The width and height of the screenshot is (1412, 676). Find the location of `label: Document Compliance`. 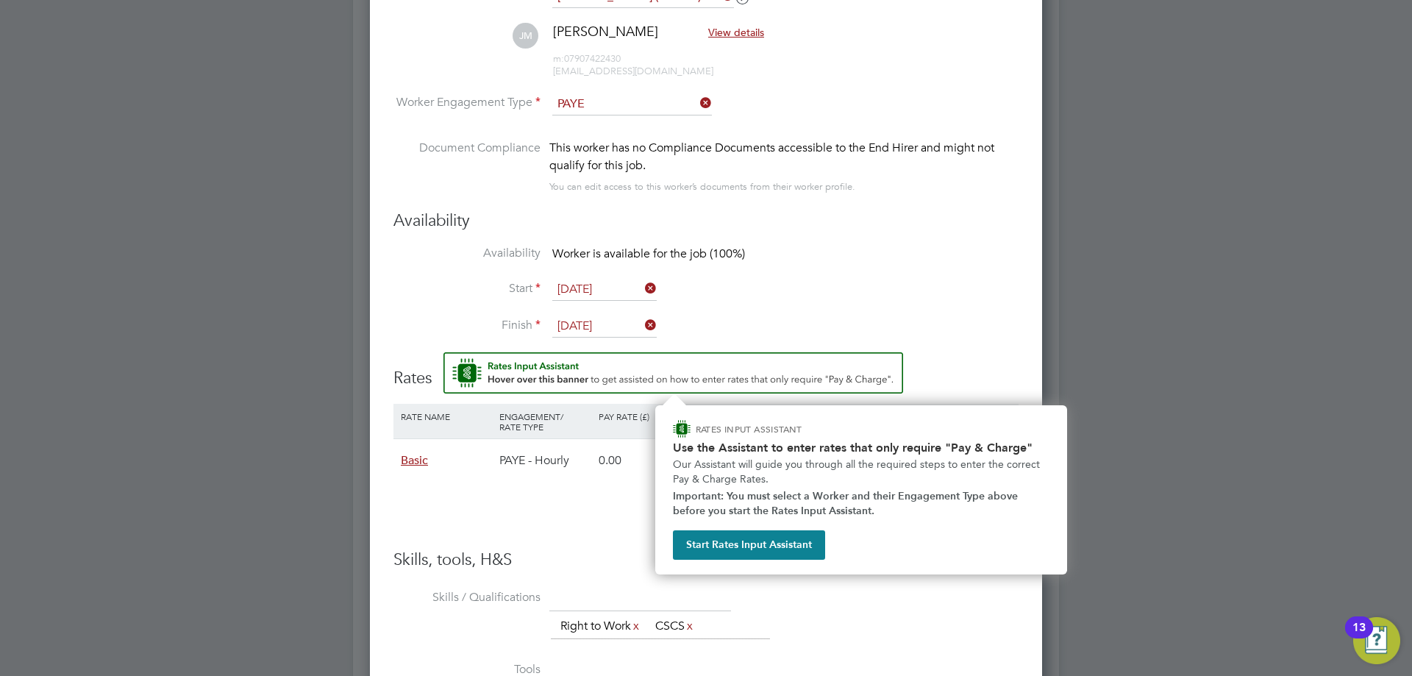

label: Document Compliance is located at coordinates (467, 165).